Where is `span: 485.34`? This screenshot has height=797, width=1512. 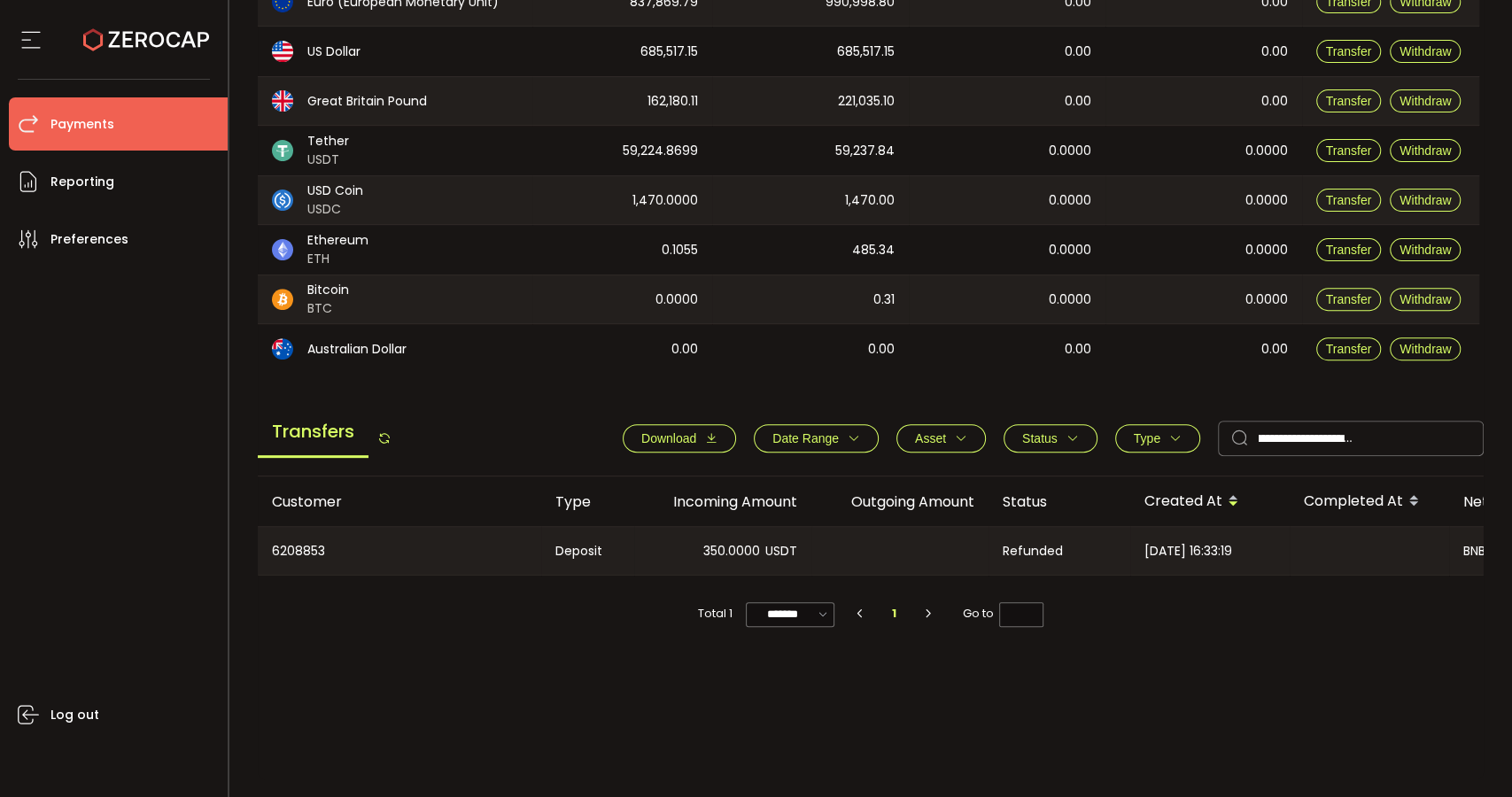 span: 485.34 is located at coordinates (873, 250).